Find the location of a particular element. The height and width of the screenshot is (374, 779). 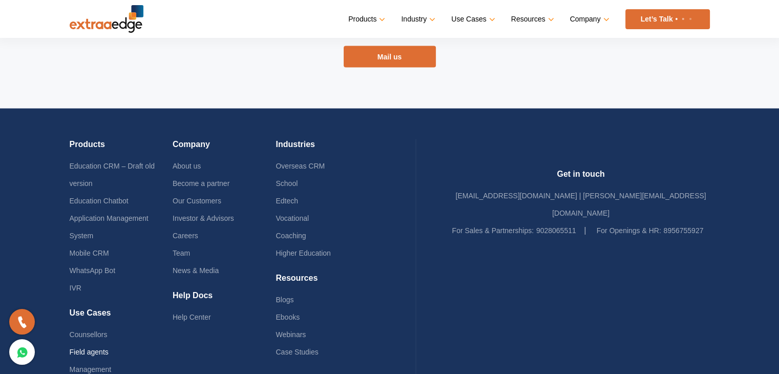

a: Mail us is located at coordinates (390, 57).